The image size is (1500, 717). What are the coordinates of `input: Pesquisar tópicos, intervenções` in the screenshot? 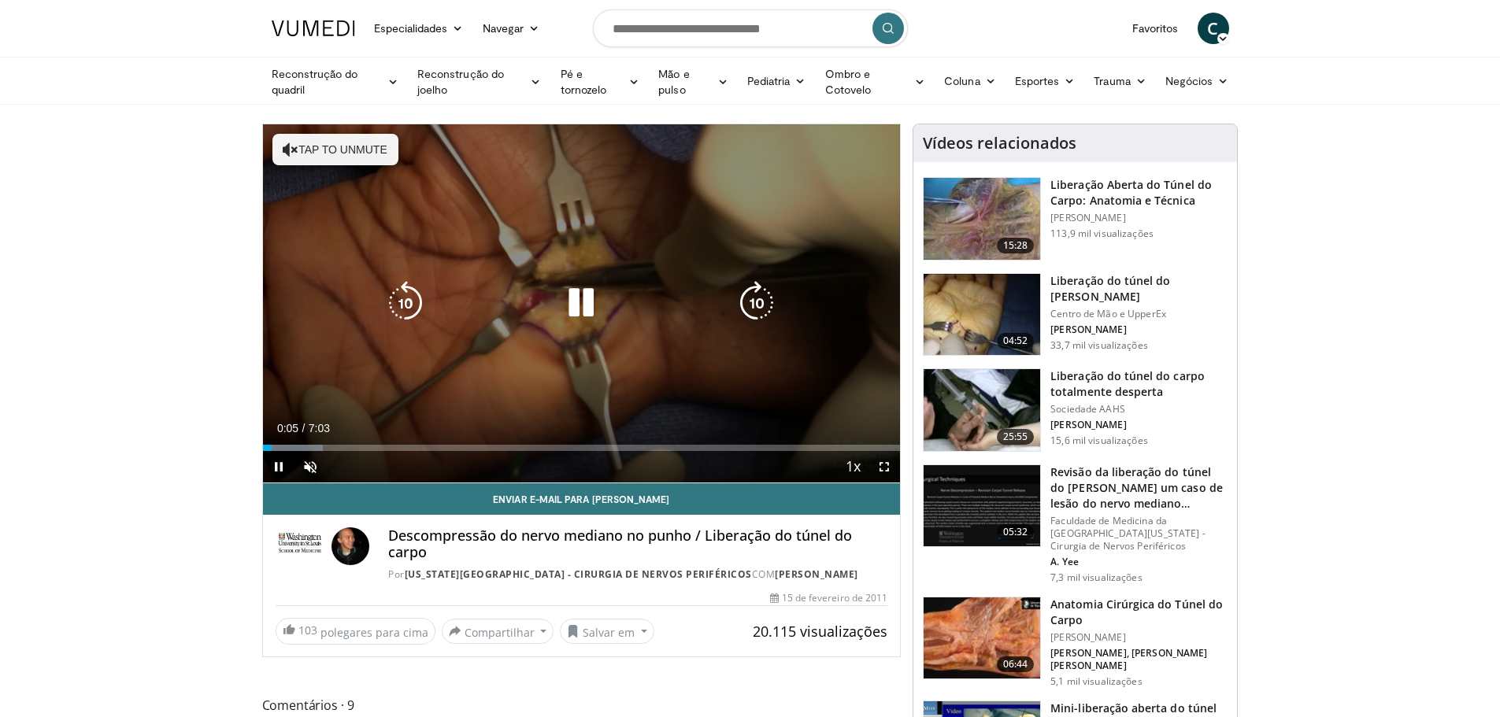 It's located at (751, 28).